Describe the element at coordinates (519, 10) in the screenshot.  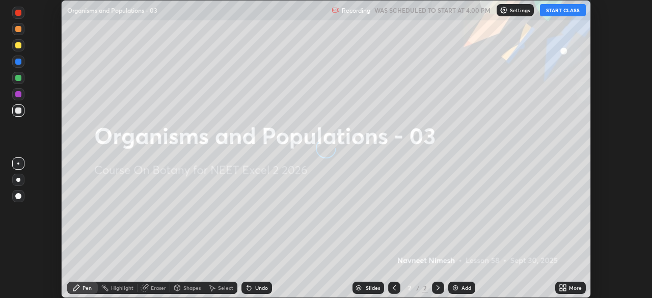
I see `p: Settings` at that location.